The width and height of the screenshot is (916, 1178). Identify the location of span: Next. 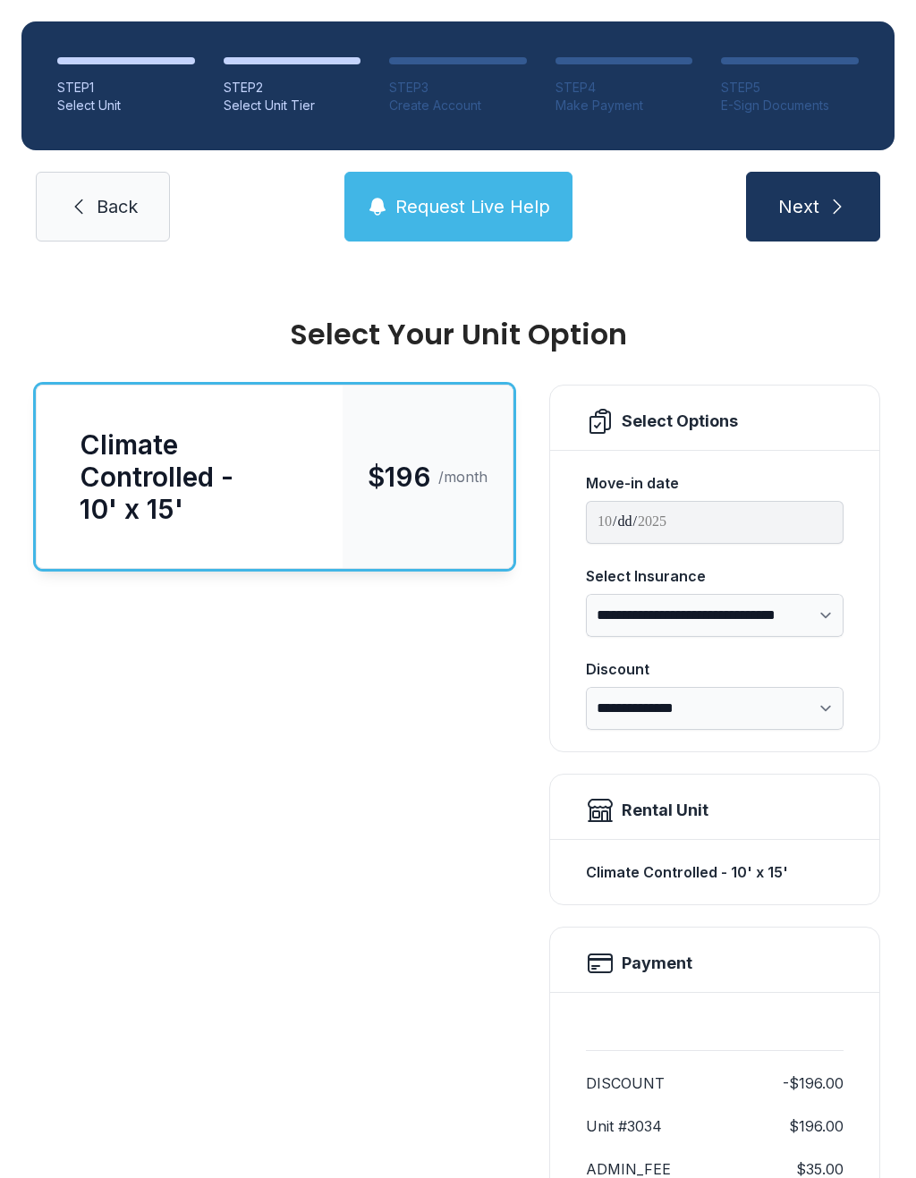
(799, 207).